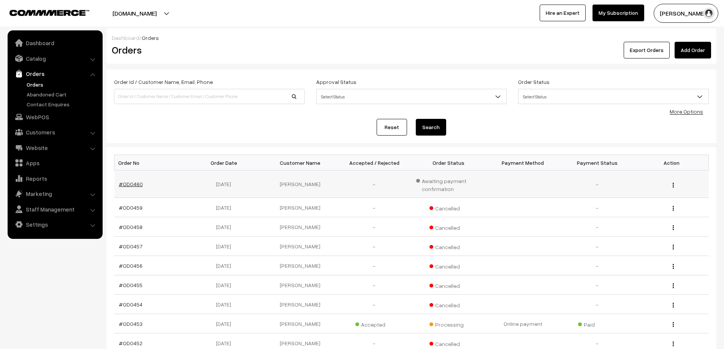 The height and width of the screenshot is (349, 724). What do you see at coordinates (62, 94) in the screenshot?
I see `a: Abandoned Cart` at bounding box center [62, 94].